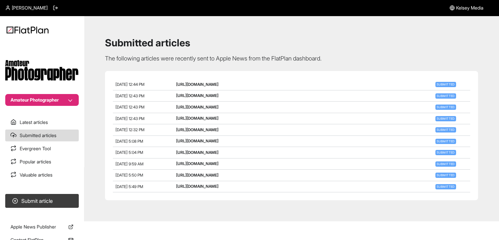 The image size is (499, 240). I want to click on a: Latest articles, so click(42, 122).